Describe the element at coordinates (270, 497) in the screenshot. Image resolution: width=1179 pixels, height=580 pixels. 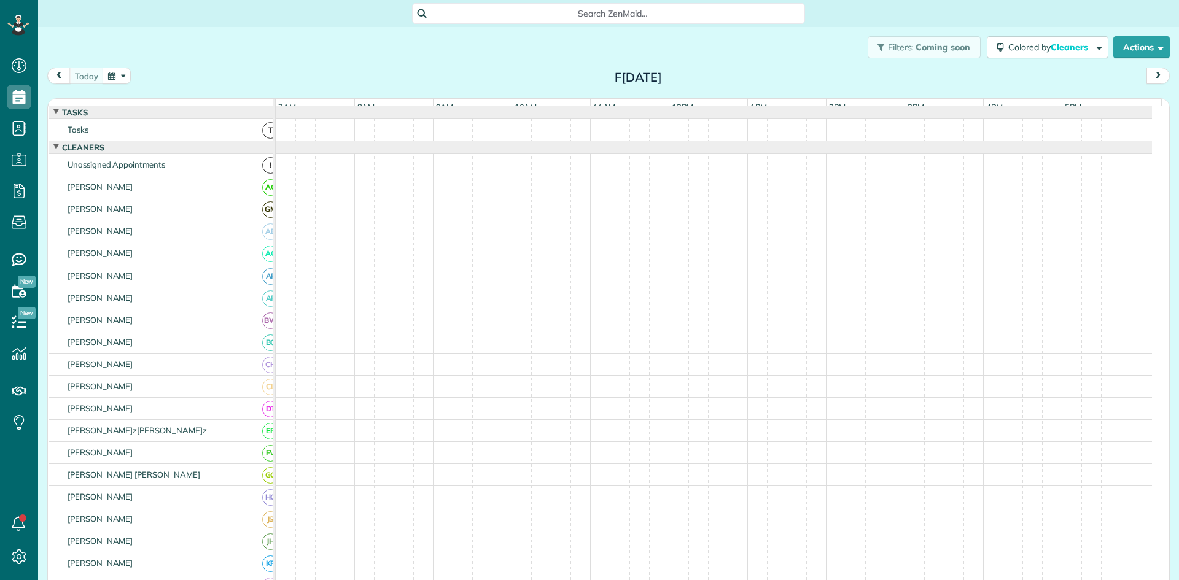
I see `span: HG` at that location.